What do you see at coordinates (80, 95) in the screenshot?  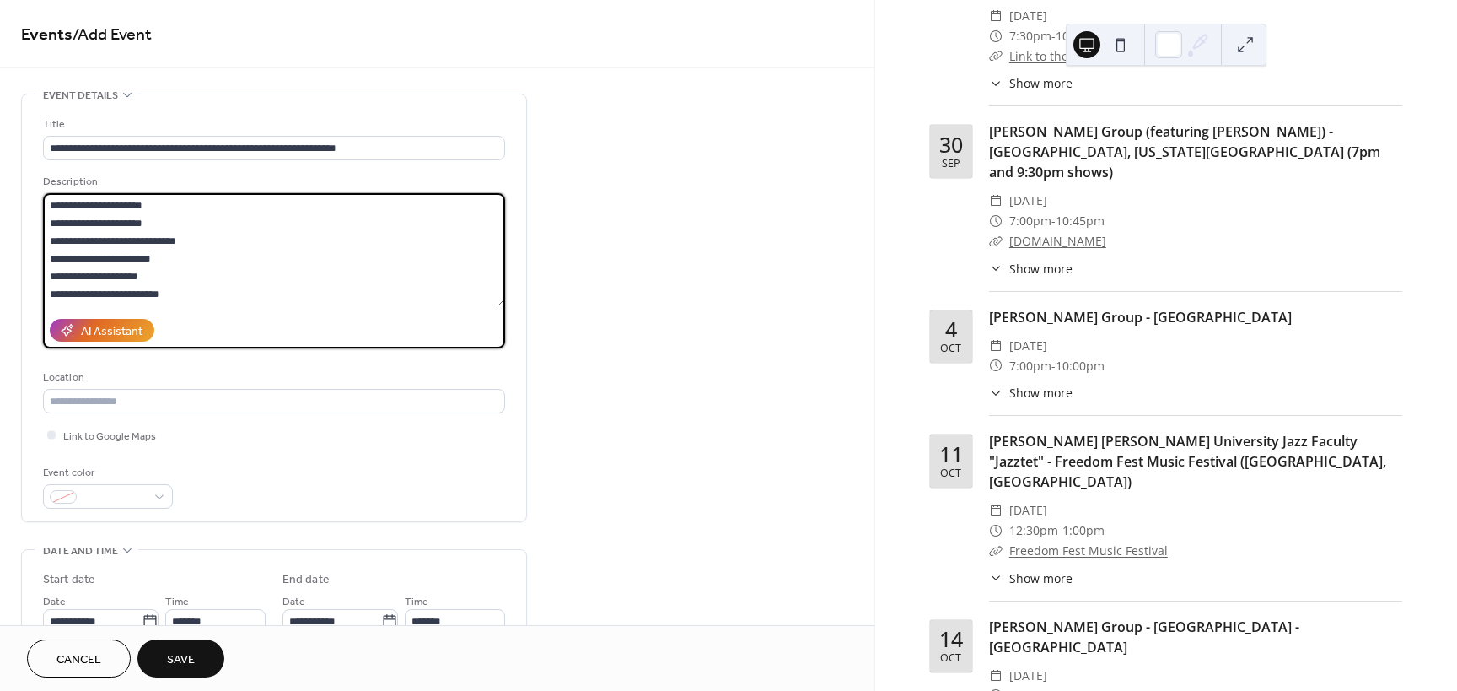 I see `span: Event details` at bounding box center [80, 95].